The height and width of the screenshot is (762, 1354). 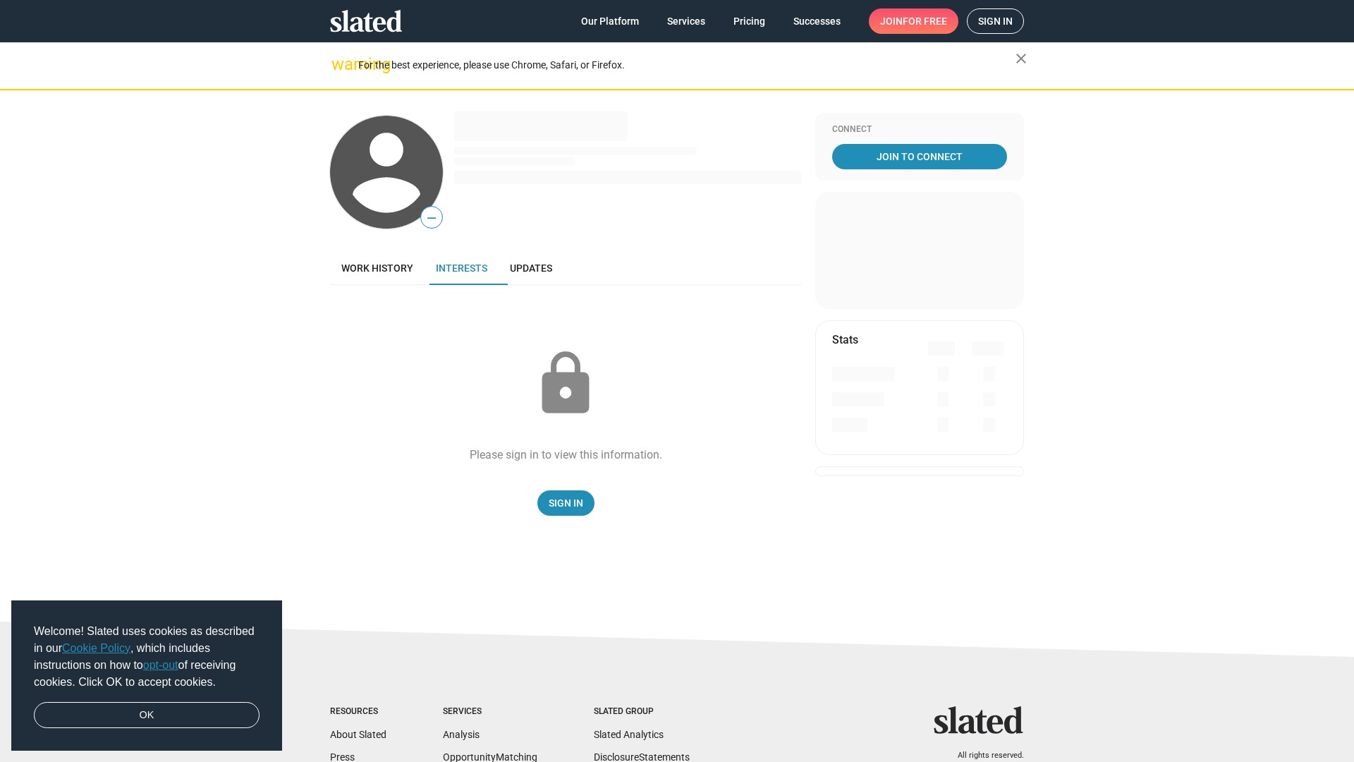 I want to click on div: Services, so click(x=490, y=712).